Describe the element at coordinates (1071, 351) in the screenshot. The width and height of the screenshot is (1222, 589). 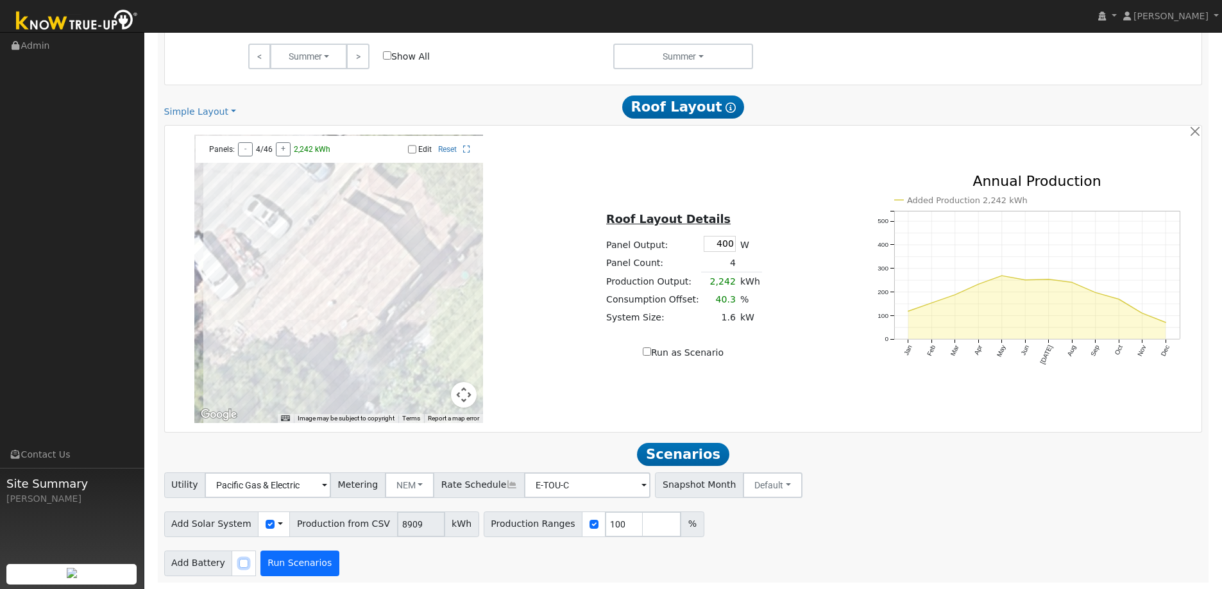
I see `text: Aug` at that location.